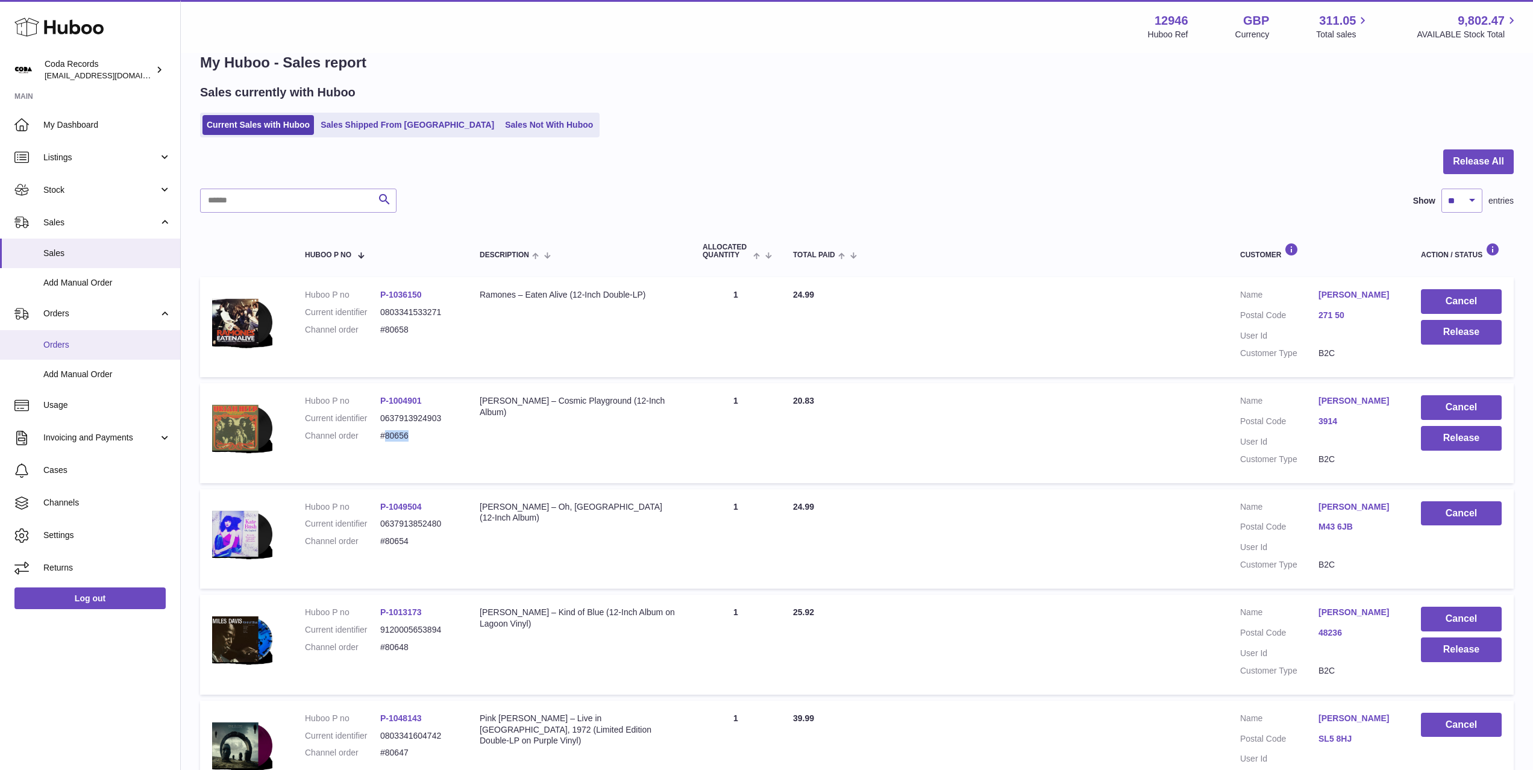 This screenshot has width=1533, height=770. Describe the element at coordinates (803, 612) in the screenshot. I see `span: 25.92` at that location.